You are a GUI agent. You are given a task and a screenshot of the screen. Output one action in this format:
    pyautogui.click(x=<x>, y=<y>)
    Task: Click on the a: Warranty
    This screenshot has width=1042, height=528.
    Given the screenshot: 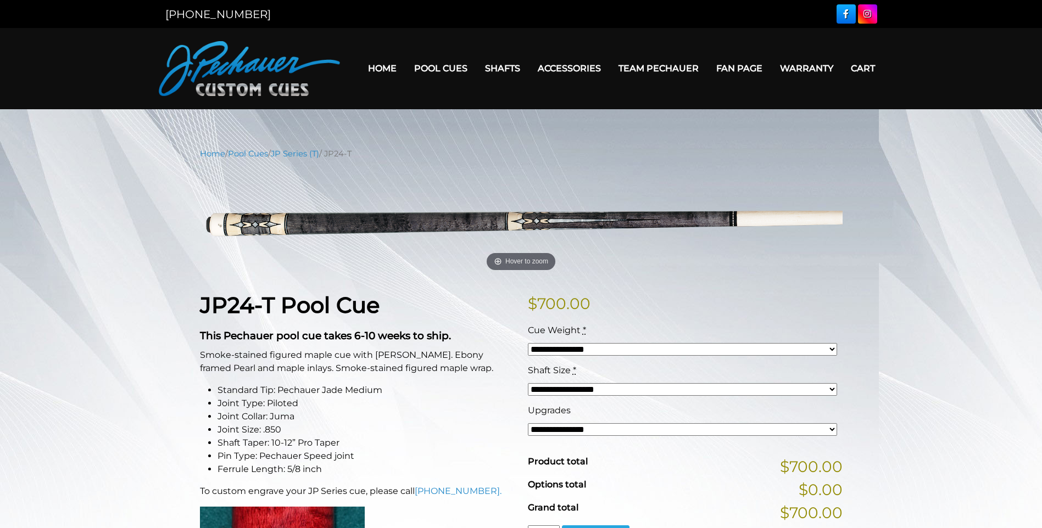 What is the action you would take?
    pyautogui.click(x=806, y=68)
    